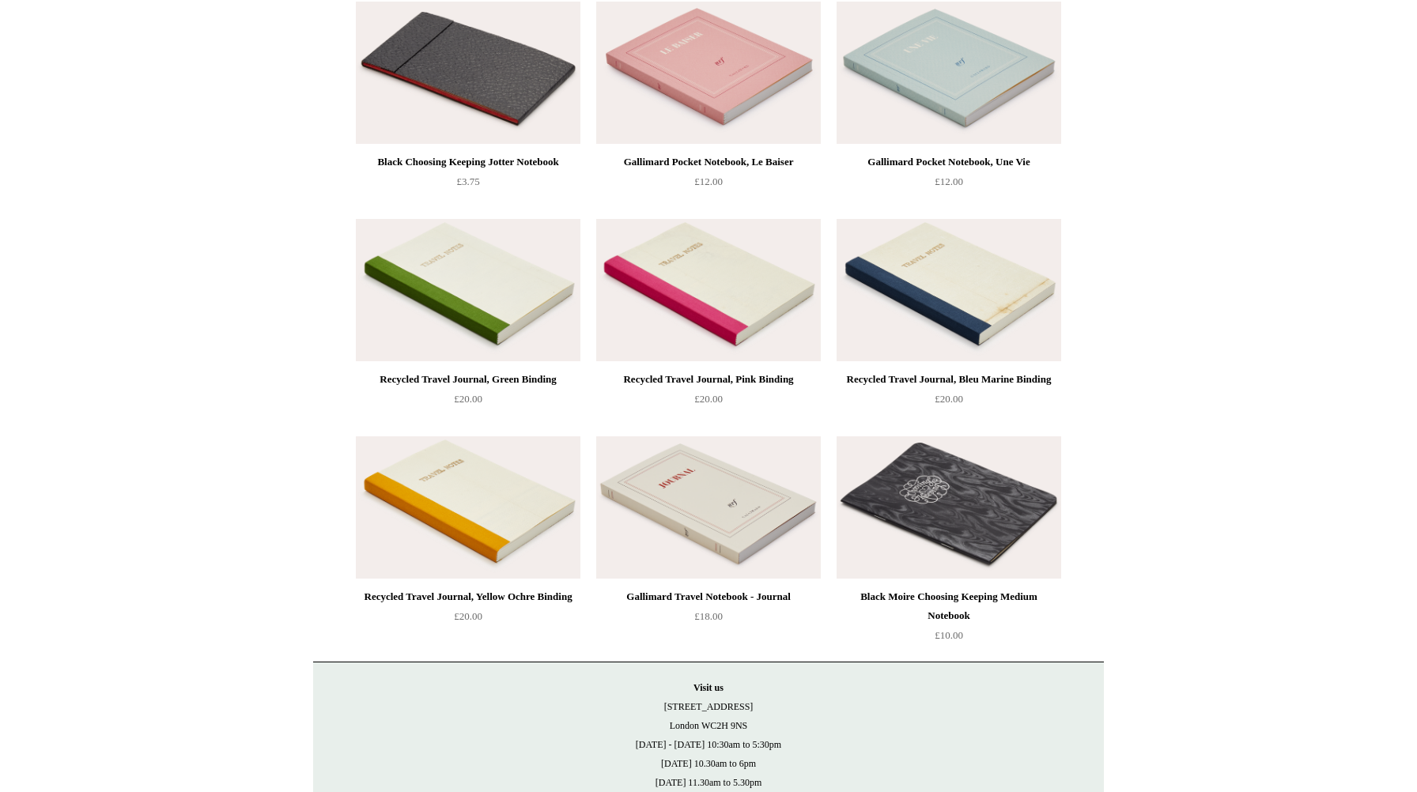 The image size is (1417, 792). Describe the element at coordinates (949, 508) in the screenshot. I see `img: Black Moire Choosing Keeping Medium Notebook` at that location.